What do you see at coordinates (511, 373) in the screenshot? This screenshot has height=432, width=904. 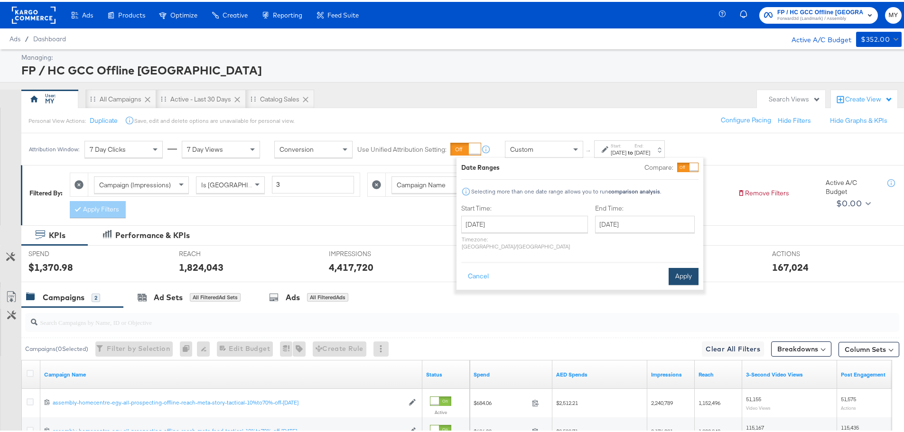 I see `a: The total amount spent to date.` at bounding box center [511, 373].